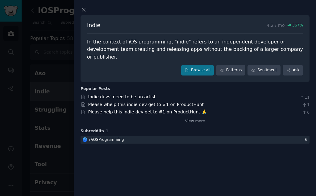 The height and width of the screenshot is (196, 316). Describe the element at coordinates (195, 140) in the screenshot. I see `a: iOSProgrammingr/iOSProgramming6` at that location.